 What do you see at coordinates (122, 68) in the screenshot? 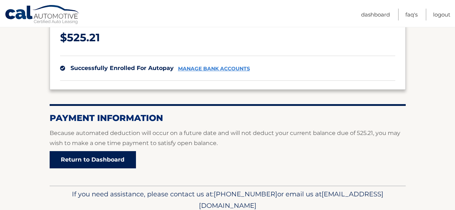
I see `span: successfully enrolled for autopay` at bounding box center [122, 68].